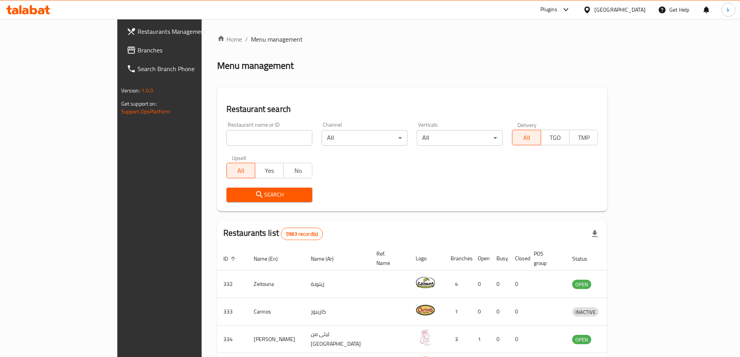  I want to click on td: 4, so click(458, 284).